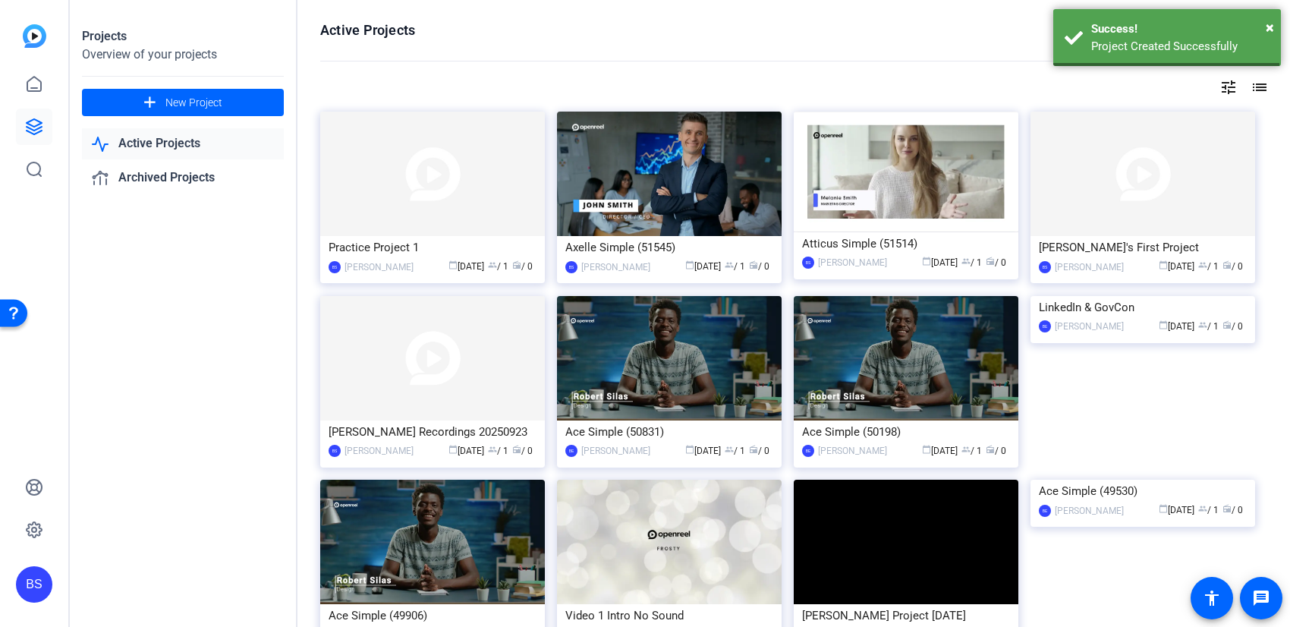 This screenshot has height=627, width=1290. What do you see at coordinates (906, 432) in the screenshot?
I see `div: Ace Simple (50198)` at bounding box center [906, 432].